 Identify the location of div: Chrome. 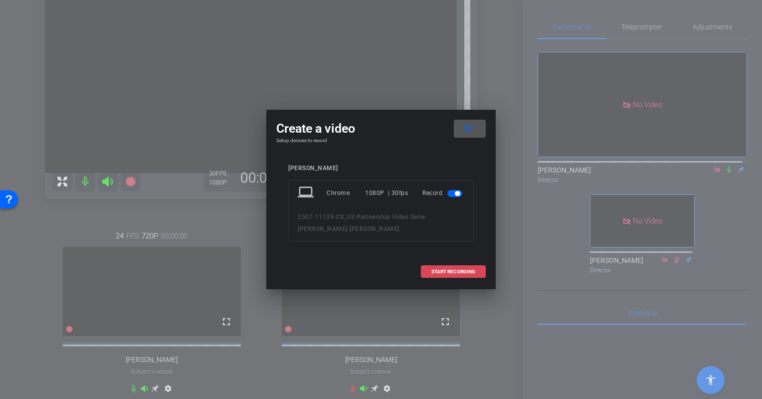
(345, 193).